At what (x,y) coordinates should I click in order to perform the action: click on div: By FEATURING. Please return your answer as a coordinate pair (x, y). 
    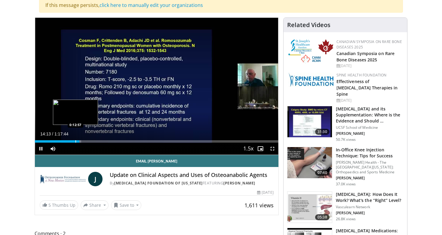
    Looking at the image, I should click on (191, 183).